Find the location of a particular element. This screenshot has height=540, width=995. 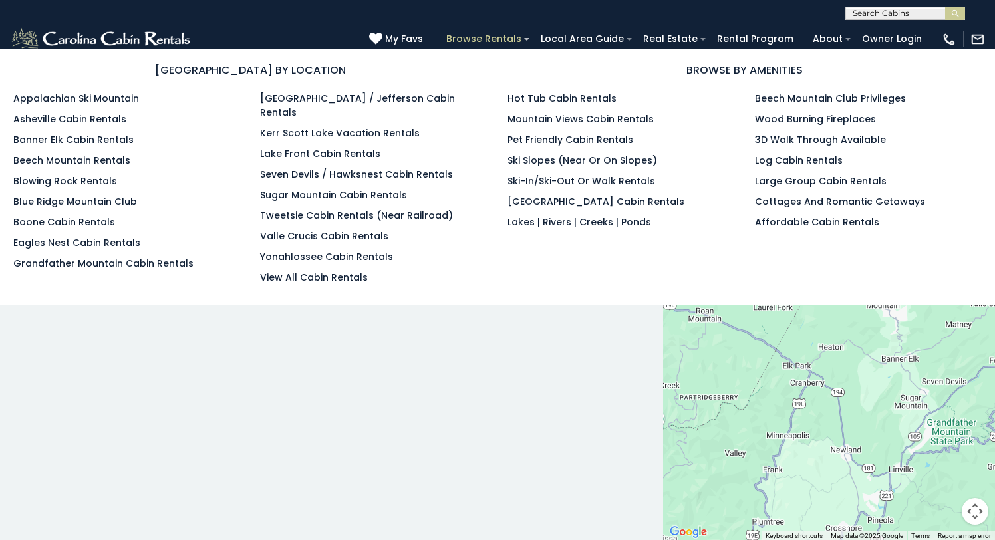

a: Wood Burning Fireplaces is located at coordinates (816, 119).